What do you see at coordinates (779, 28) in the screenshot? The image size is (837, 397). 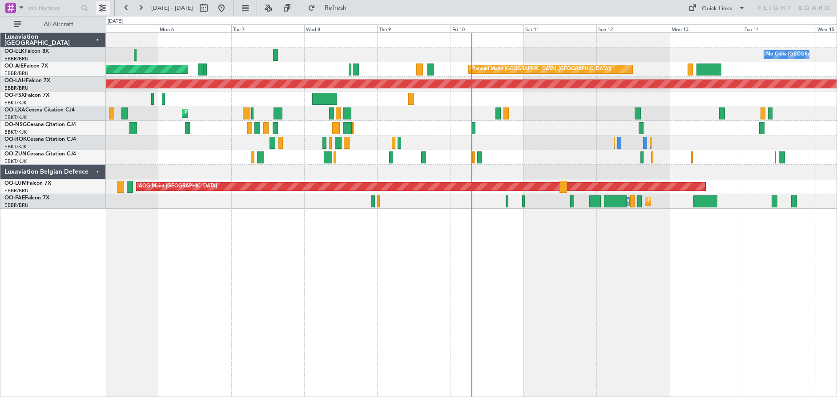 I see `div: Tue 14` at bounding box center [779, 28].